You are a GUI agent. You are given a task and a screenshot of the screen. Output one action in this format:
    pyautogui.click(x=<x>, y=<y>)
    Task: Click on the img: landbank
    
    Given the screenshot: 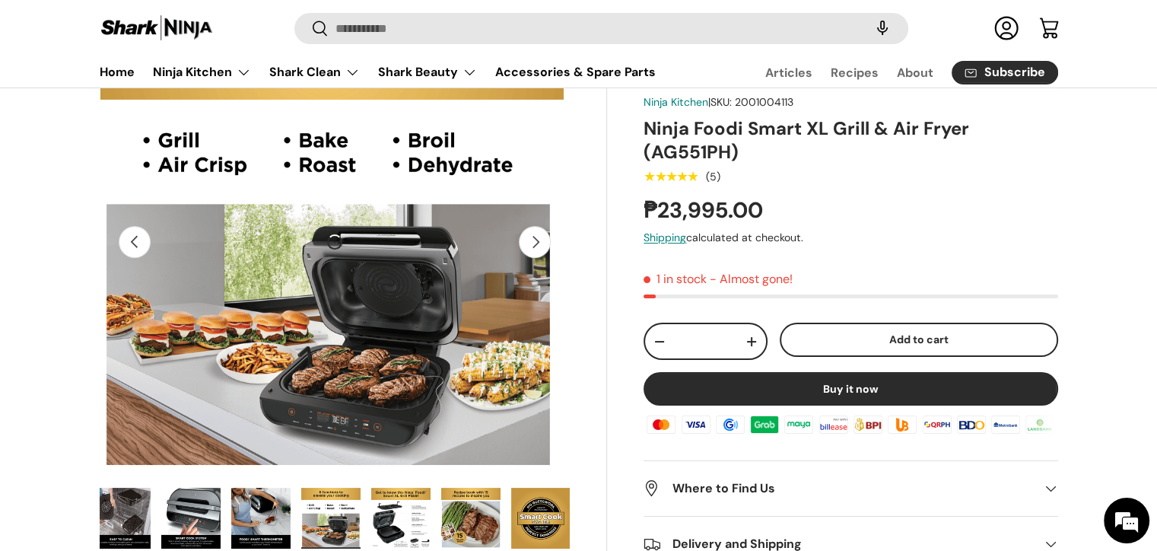 What is the action you would take?
    pyautogui.click(x=1040, y=425)
    